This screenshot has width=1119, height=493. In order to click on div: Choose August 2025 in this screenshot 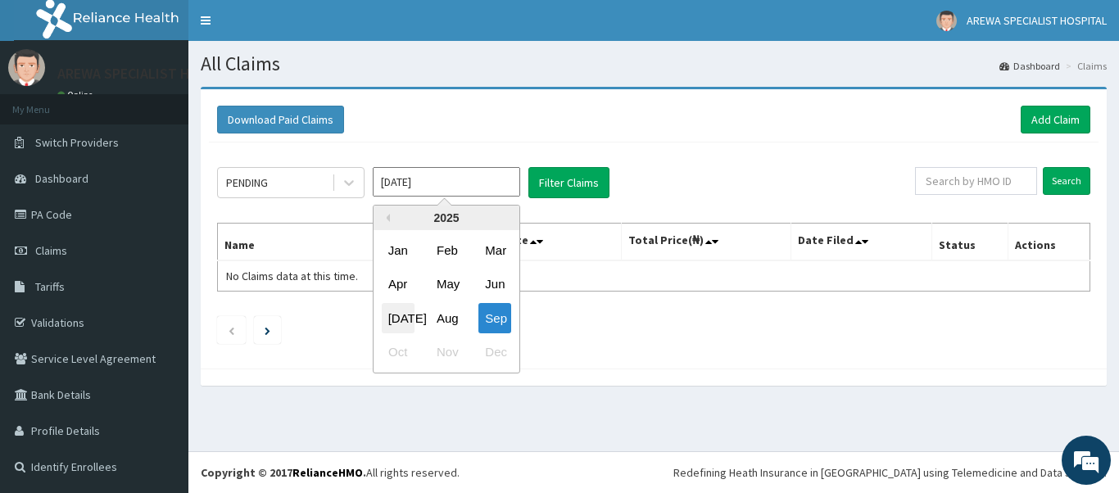, I will do `click(446, 318)`.